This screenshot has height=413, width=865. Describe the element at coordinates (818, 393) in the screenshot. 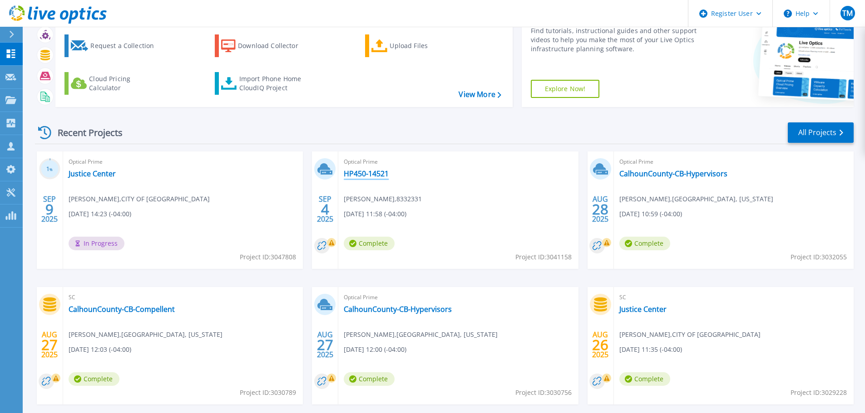

I see `span: Project ID: 3029228` at that location.